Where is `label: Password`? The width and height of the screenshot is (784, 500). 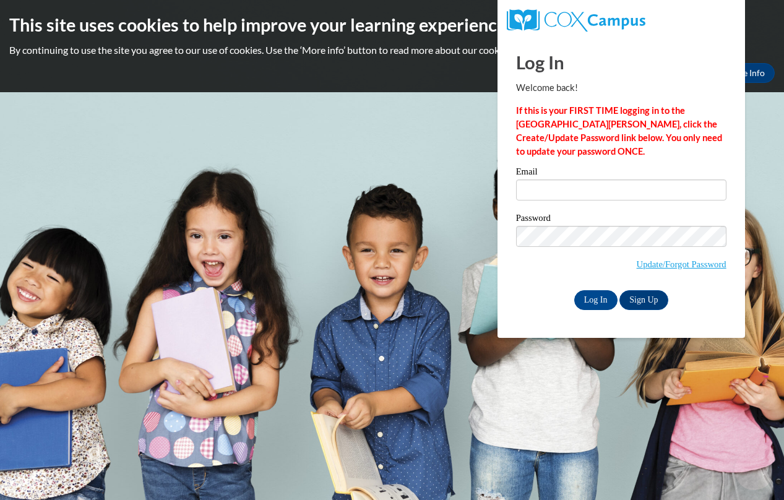 label: Password is located at coordinates (621, 220).